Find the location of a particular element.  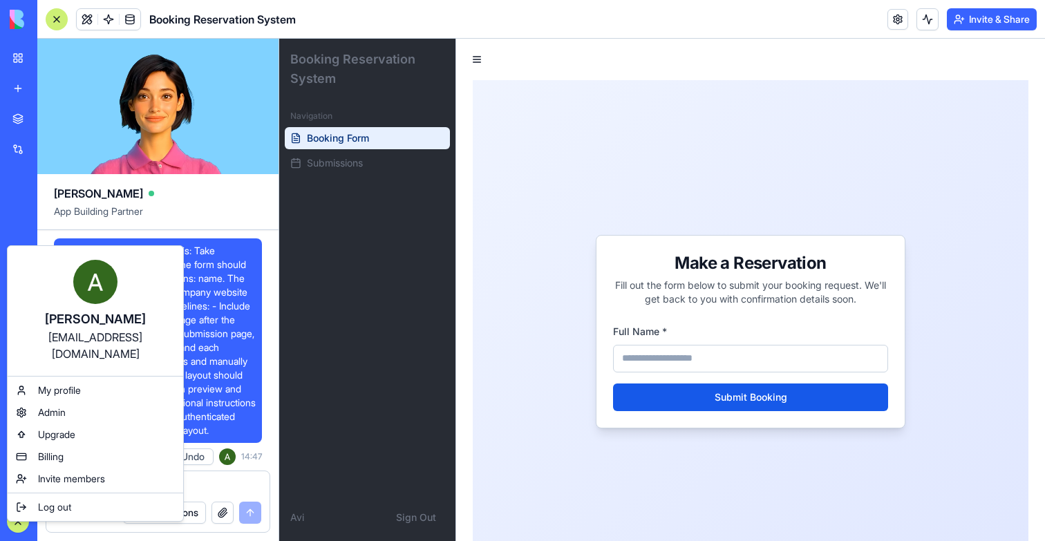

span: Invite members is located at coordinates (71, 479).